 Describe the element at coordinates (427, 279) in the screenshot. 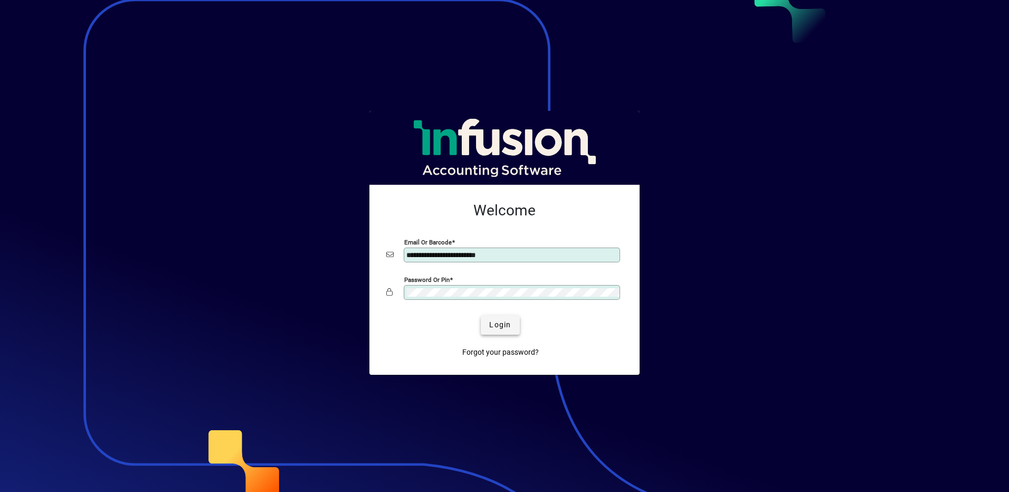

I see `mat-label: Password or Pin` at that location.